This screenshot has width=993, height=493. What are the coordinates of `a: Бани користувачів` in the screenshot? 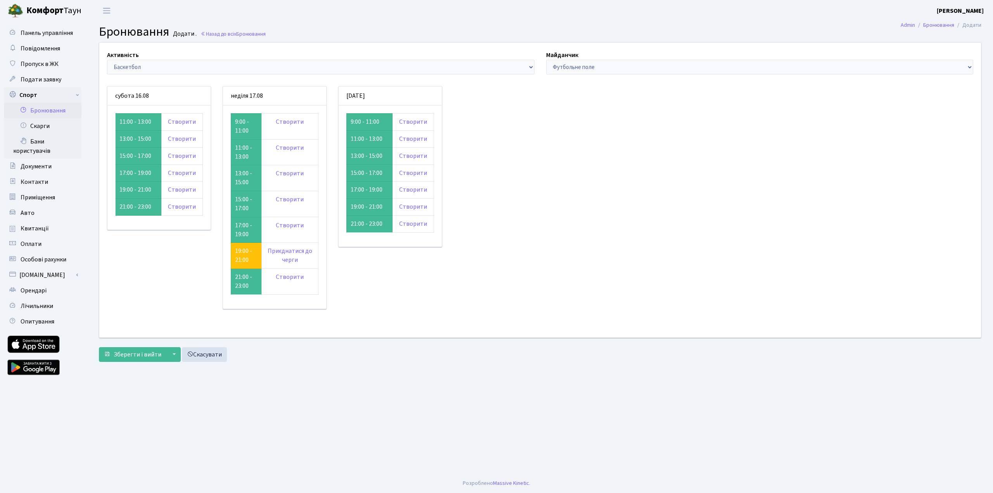 It's located at (43, 146).